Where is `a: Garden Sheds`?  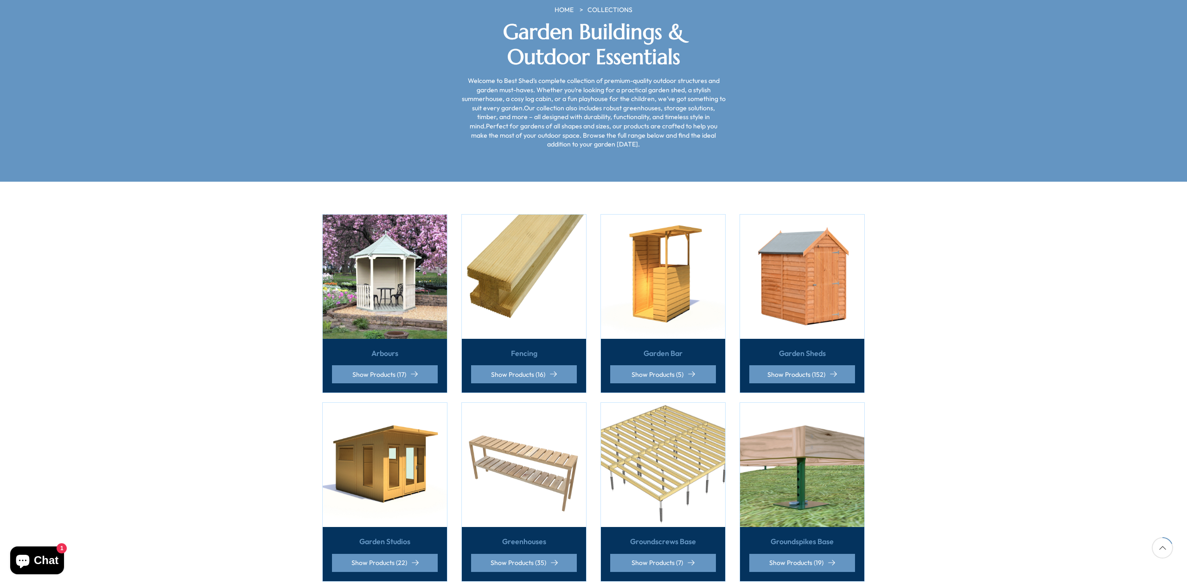 a: Garden Sheds is located at coordinates (802, 353).